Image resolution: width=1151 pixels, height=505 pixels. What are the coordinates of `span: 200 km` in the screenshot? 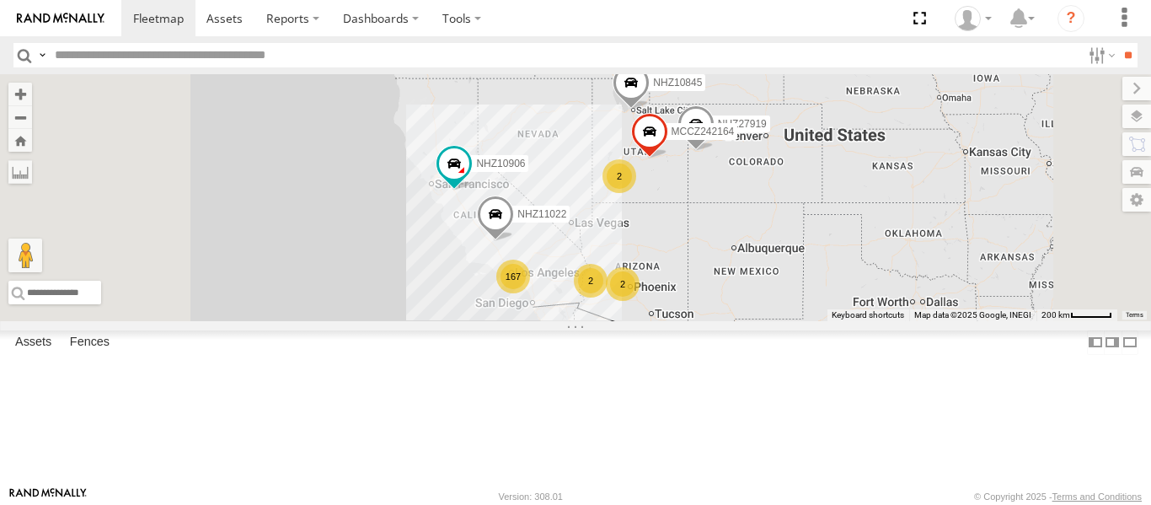 It's located at (1056, 314).